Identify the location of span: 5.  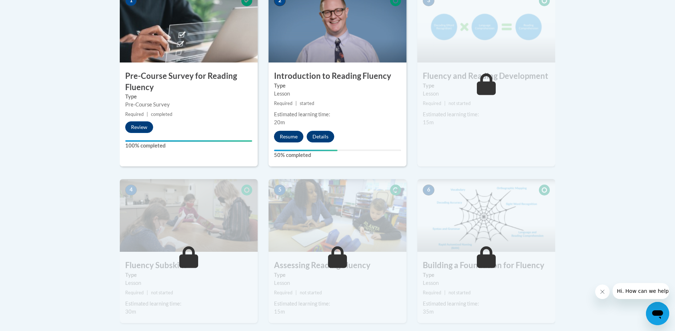
(280, 190).